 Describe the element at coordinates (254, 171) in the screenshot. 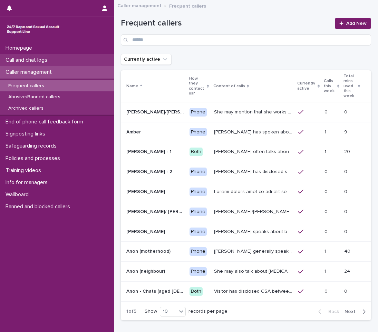

I see `p: Amy has disclosed she has survived two rapes, one in the UK and the other in Australia in 2013. S...` at that location.